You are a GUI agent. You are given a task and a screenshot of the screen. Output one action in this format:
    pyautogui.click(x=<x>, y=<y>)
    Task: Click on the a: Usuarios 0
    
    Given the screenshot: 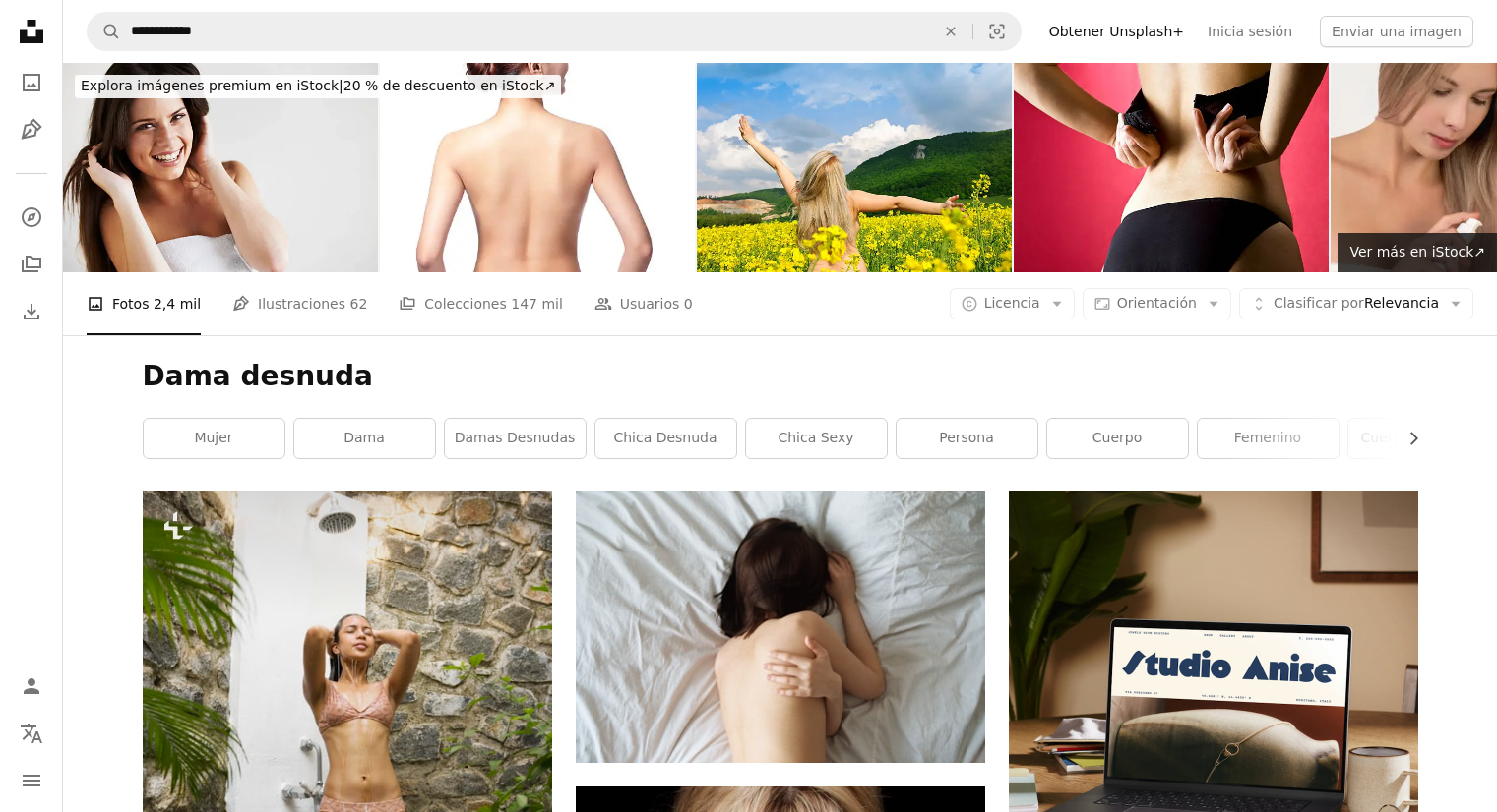 What is the action you would take?
    pyautogui.click(x=644, y=304)
    